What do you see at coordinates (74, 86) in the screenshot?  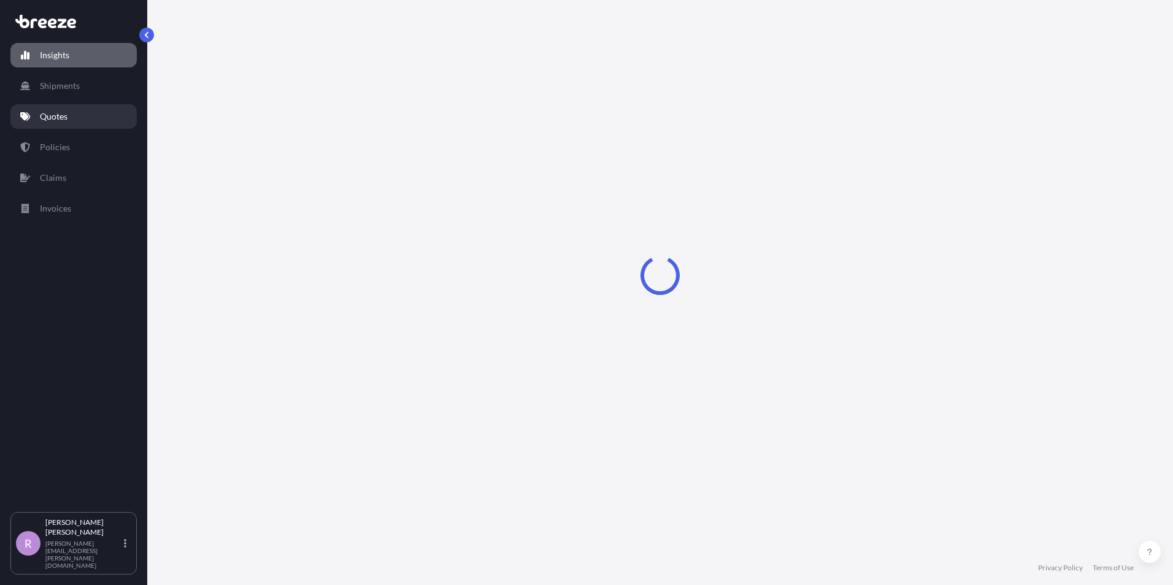 I see `a: Shipments` at bounding box center [74, 86].